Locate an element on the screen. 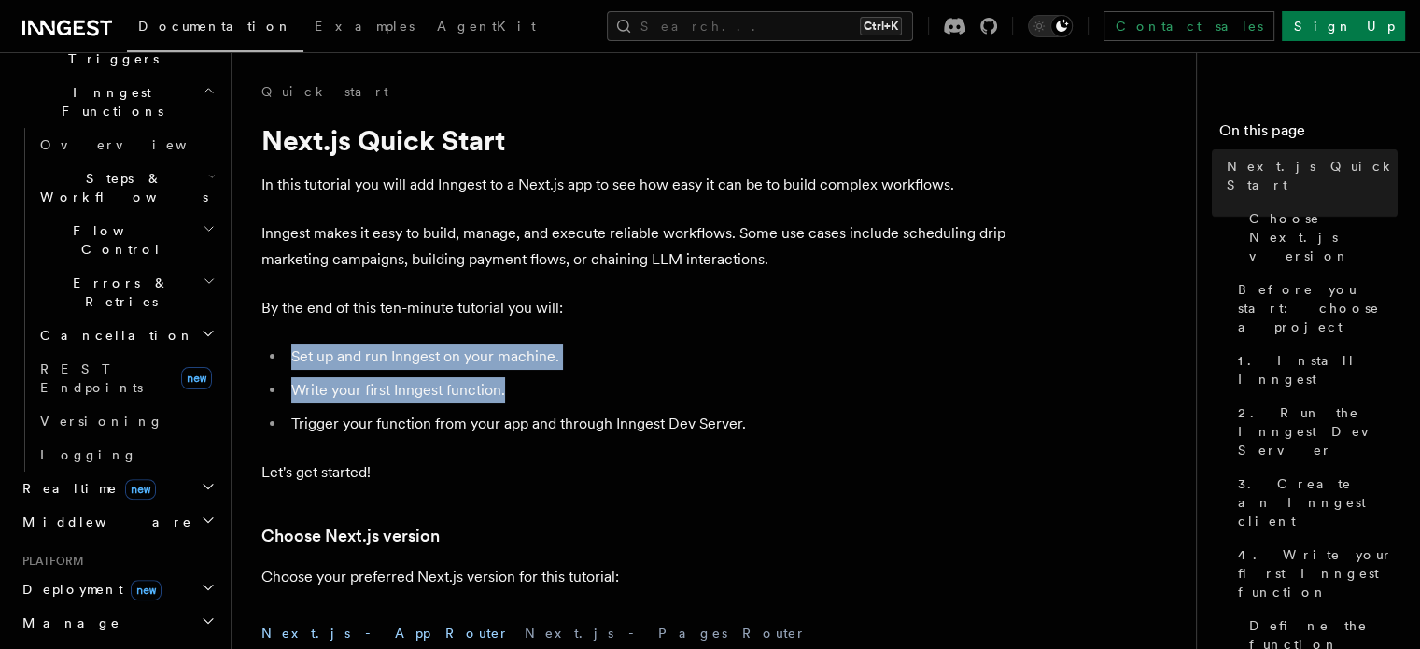 The height and width of the screenshot is (649, 1420). button: Deploymentnew is located at coordinates (117, 589).